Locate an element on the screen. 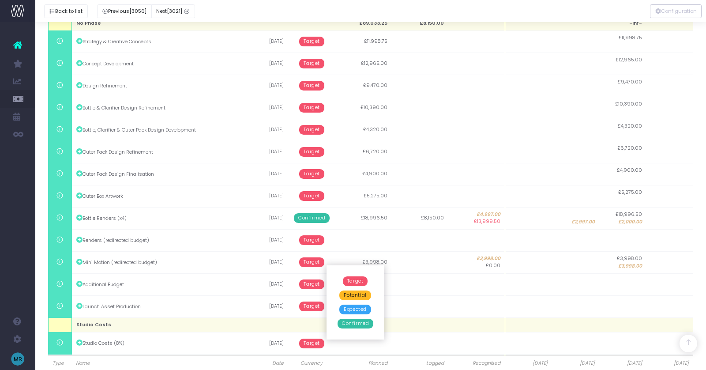 The width and height of the screenshot is (706, 370). span: £12,965.00 is located at coordinates (628, 60).